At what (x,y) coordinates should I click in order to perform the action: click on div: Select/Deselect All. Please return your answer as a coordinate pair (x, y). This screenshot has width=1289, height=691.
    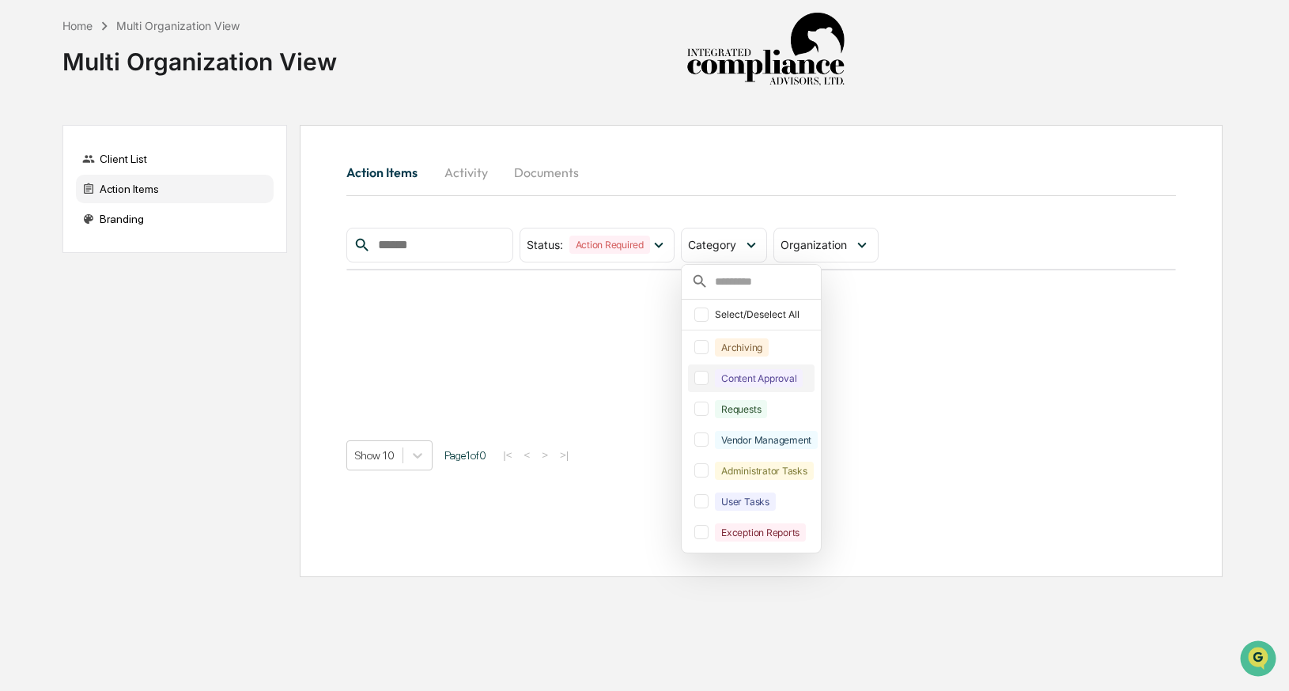
    Looking at the image, I should click on (763, 314).